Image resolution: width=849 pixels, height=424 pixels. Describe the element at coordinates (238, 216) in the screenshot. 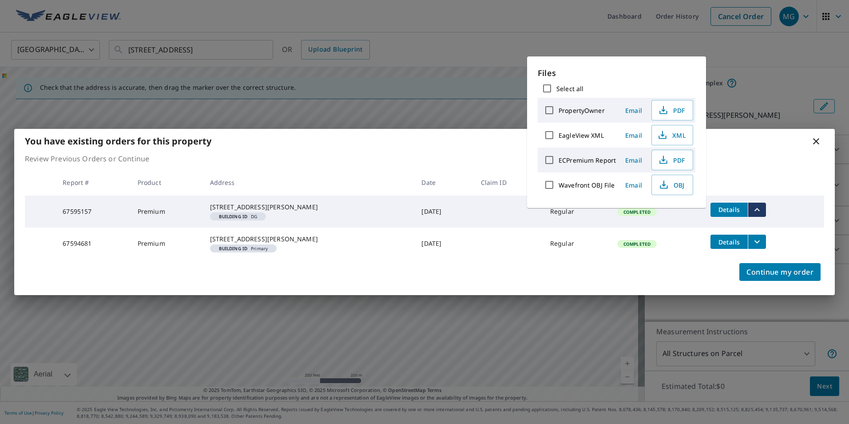

I see `span: DG` at that location.